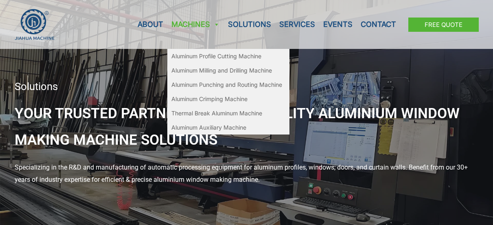 This screenshot has width=493, height=225. Describe the element at coordinates (247, 87) in the screenshot. I see `div: Solutions` at that location.